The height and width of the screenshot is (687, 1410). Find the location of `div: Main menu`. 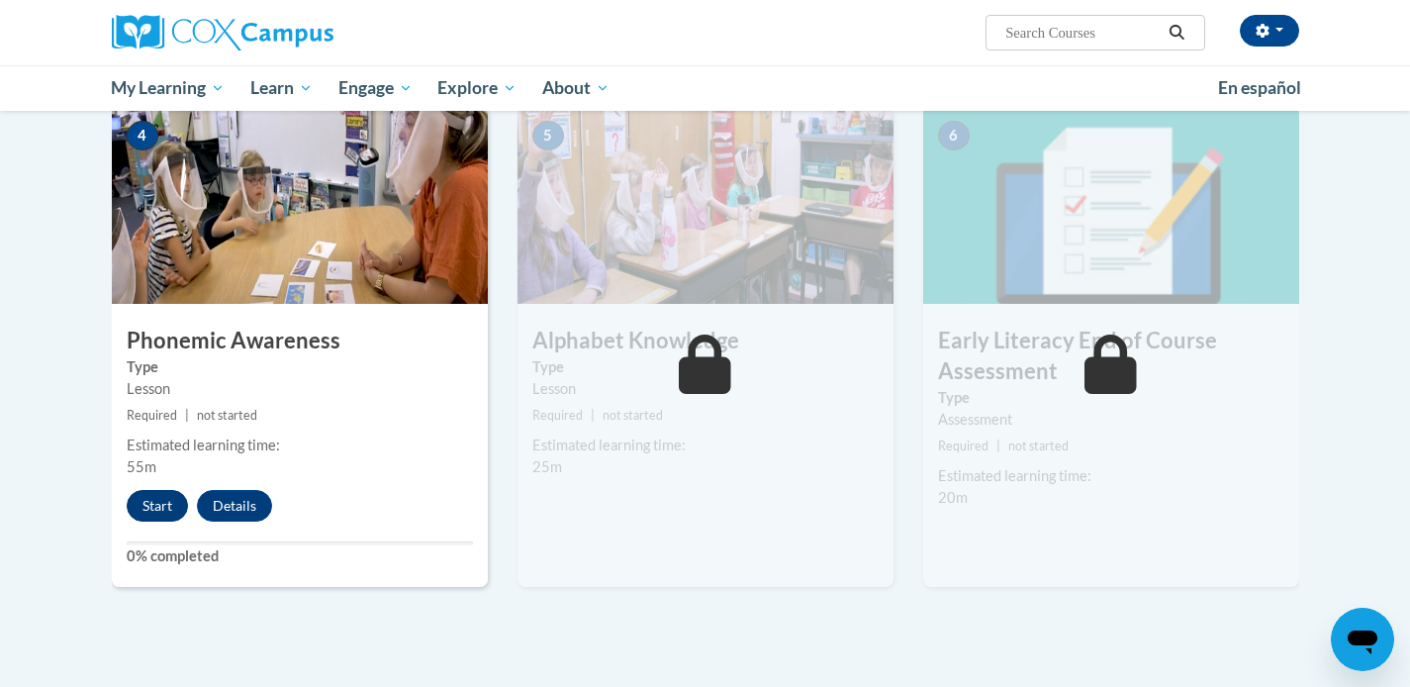

div: Main menu is located at coordinates (706, 88).